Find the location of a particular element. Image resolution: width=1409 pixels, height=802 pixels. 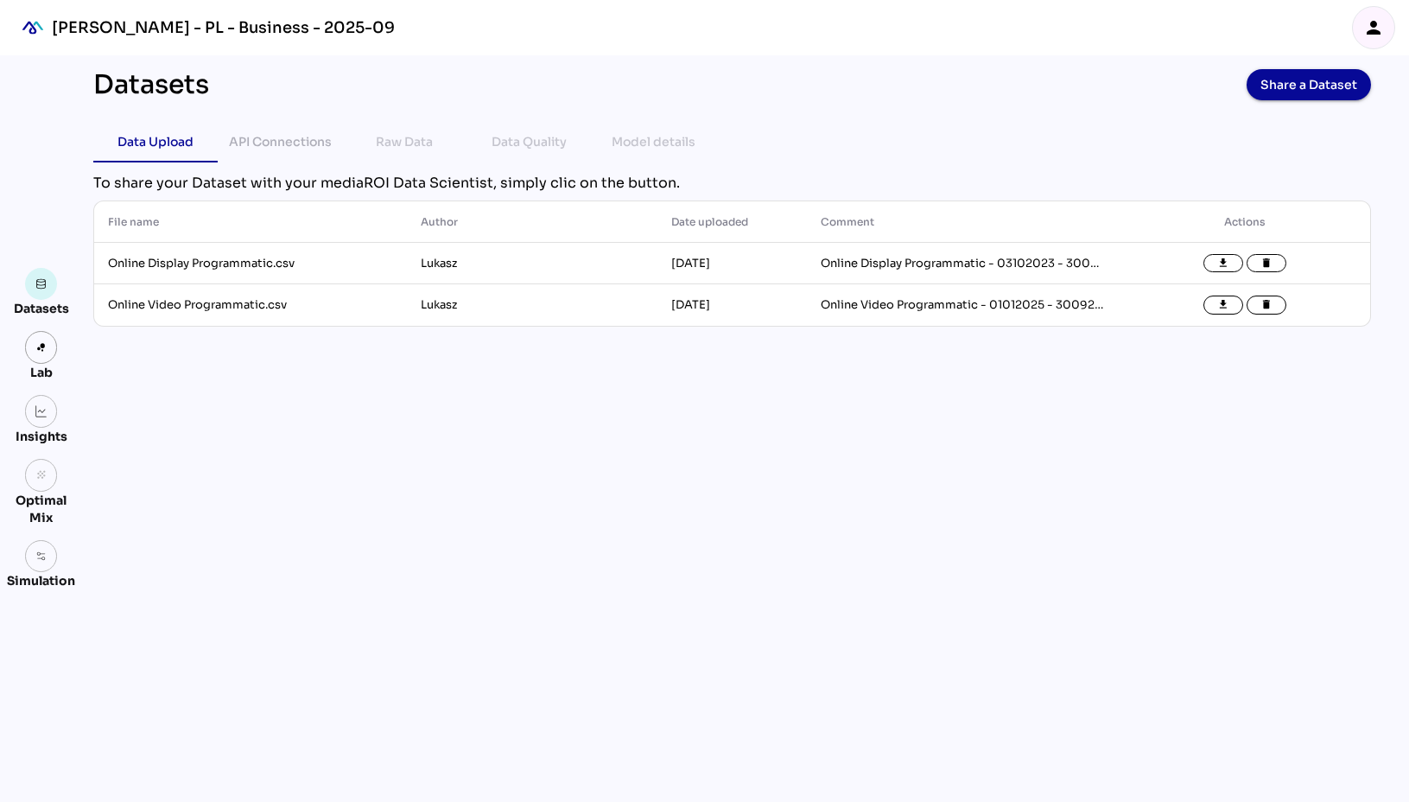

div: Insights is located at coordinates (41, 436).